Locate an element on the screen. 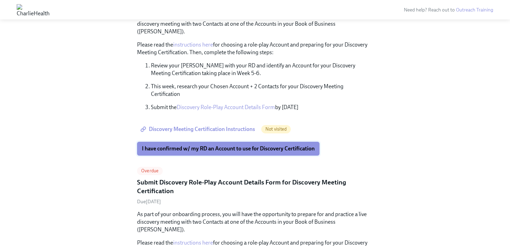 This screenshot has height=247, width=510. a: Discovery Role-Play Account Details Form is located at coordinates (226, 107).